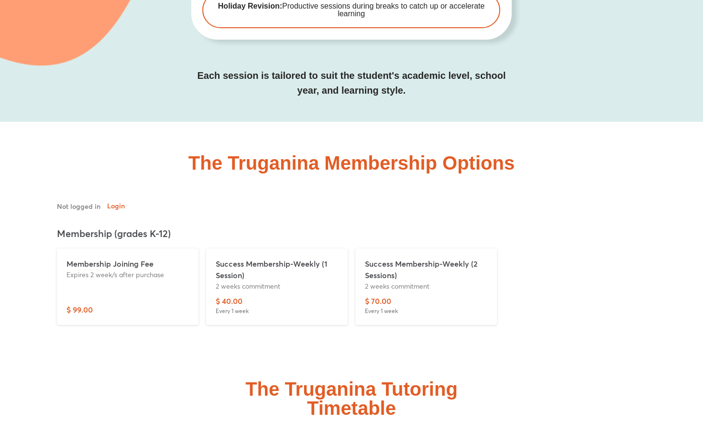 Image resolution: width=703 pixels, height=443 pixels. What do you see at coordinates (351, 83) in the screenshot?
I see `p: Each session is tailored to suit the student's academic level, school year, and learning style.` at bounding box center [351, 83].